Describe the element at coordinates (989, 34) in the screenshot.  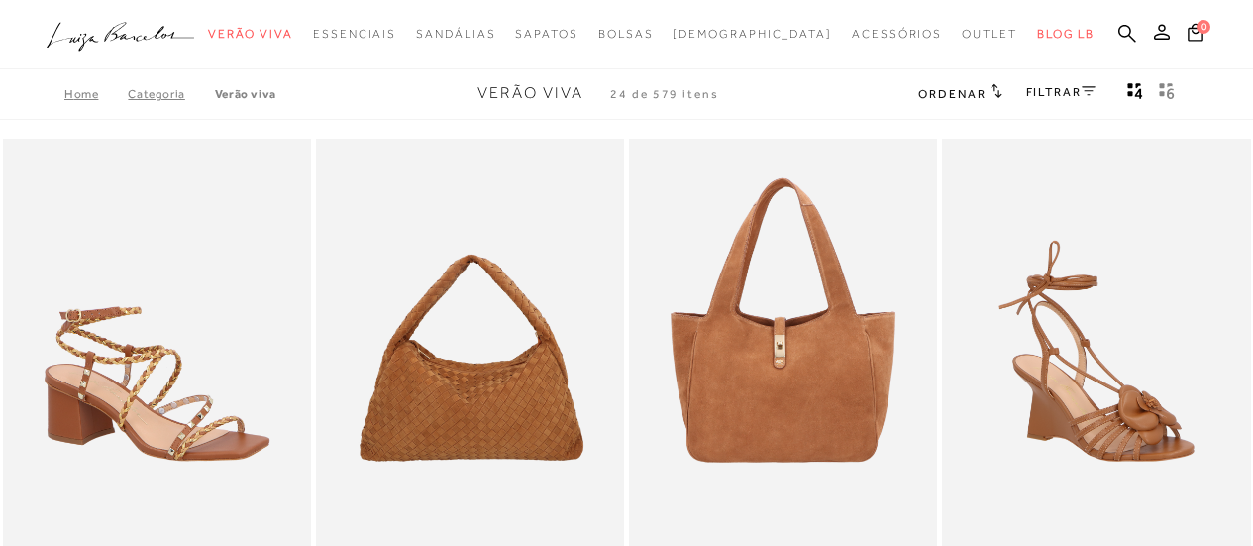
I see `span: Outlet` at that location.